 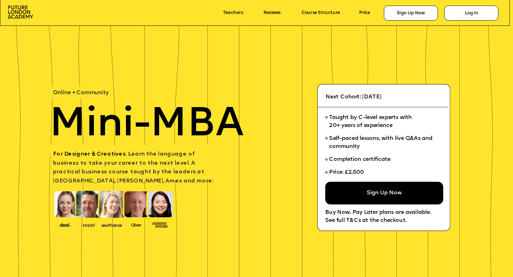 What do you see at coordinates (378, 213) in the screenshot?
I see `span: Buy Now, Pay Later plans are available.` at bounding box center [378, 213].